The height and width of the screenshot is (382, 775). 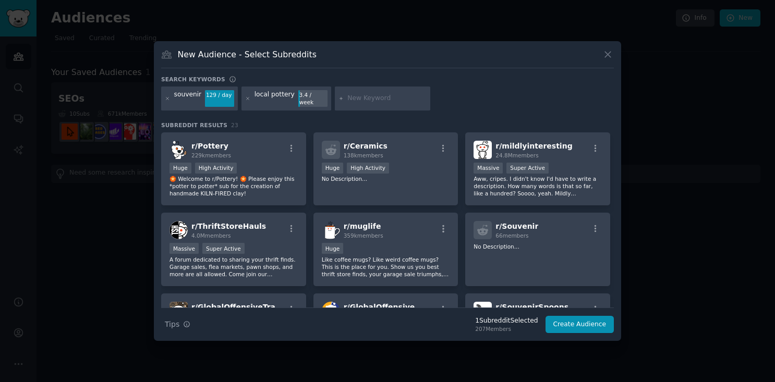 I want to click on span: r/ muglife, so click(x=362, y=226).